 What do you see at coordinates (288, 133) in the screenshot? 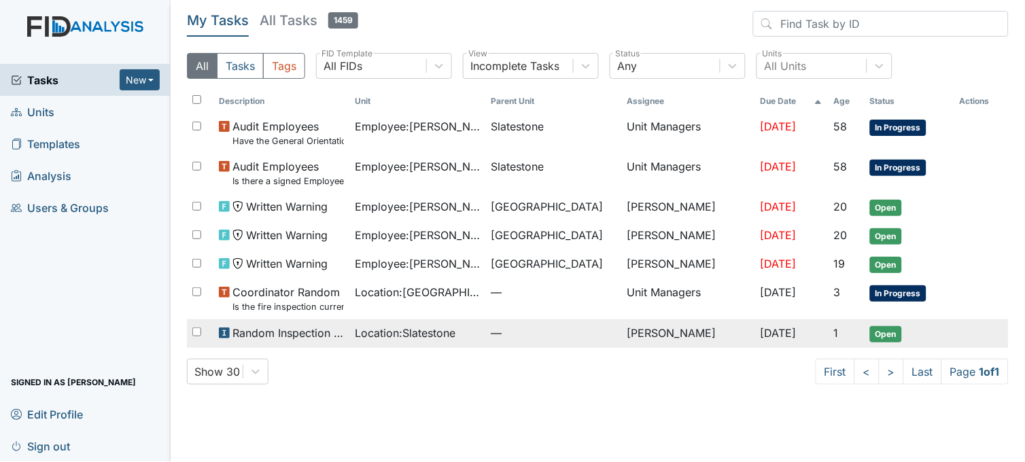
I see `span: Audit Employees Have the General Orientation and ICF Orientation forms been completed?` at bounding box center [288, 133].